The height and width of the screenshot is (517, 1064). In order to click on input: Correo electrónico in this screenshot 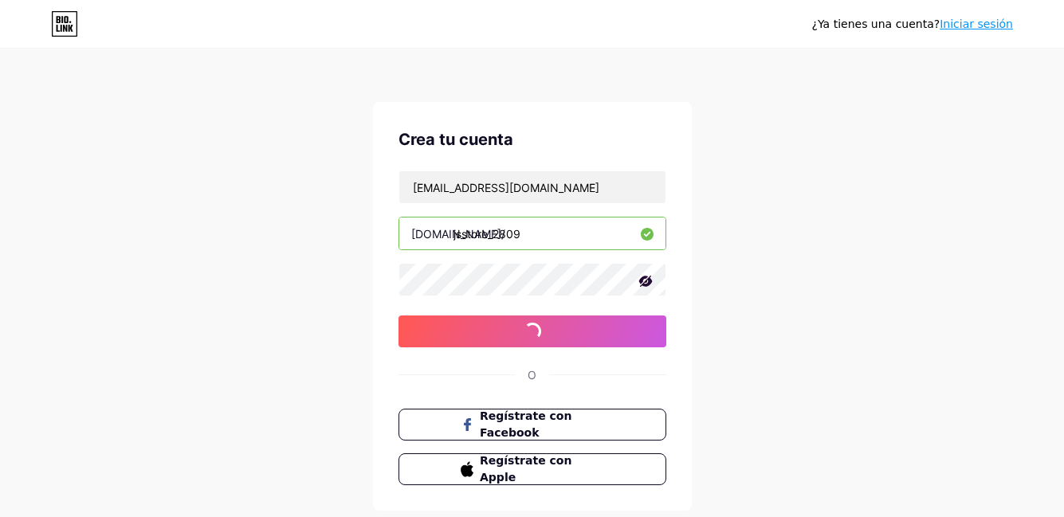, I will do `click(532, 187)`.